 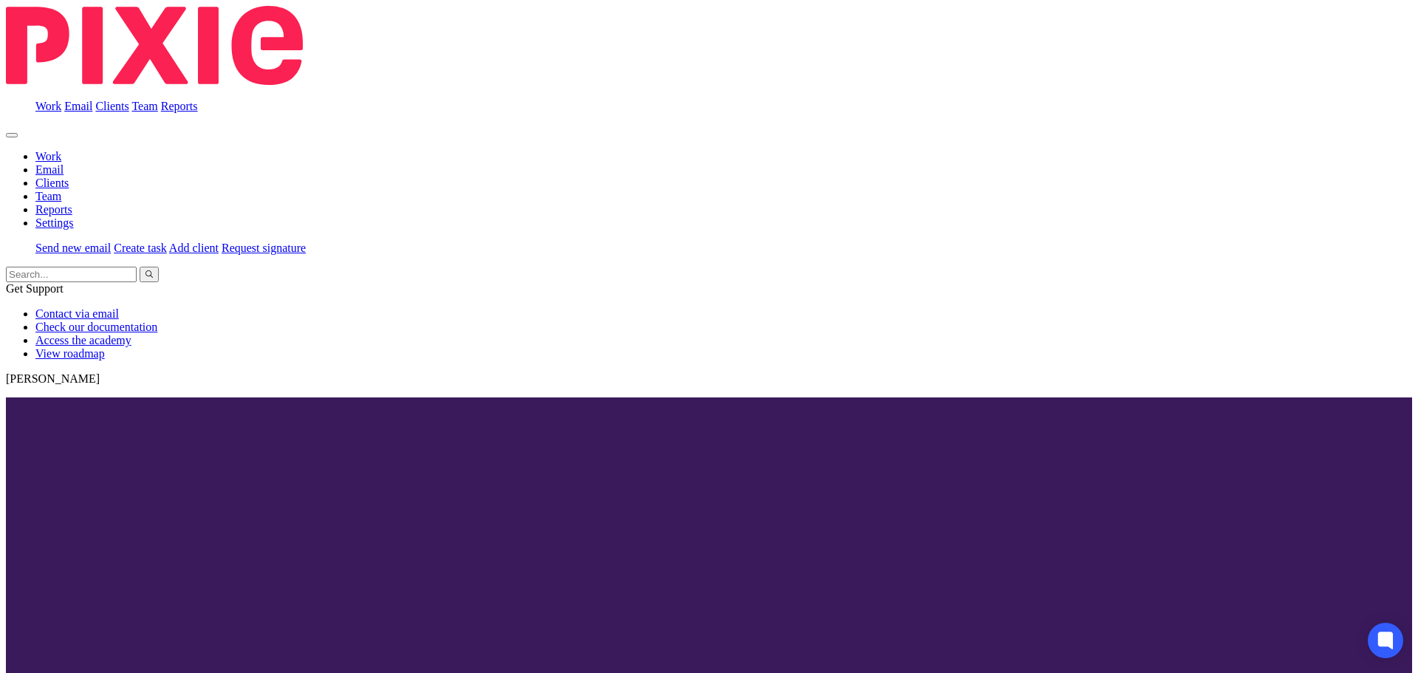 What do you see at coordinates (71, 274) in the screenshot?
I see `input: Search` at bounding box center [71, 274].